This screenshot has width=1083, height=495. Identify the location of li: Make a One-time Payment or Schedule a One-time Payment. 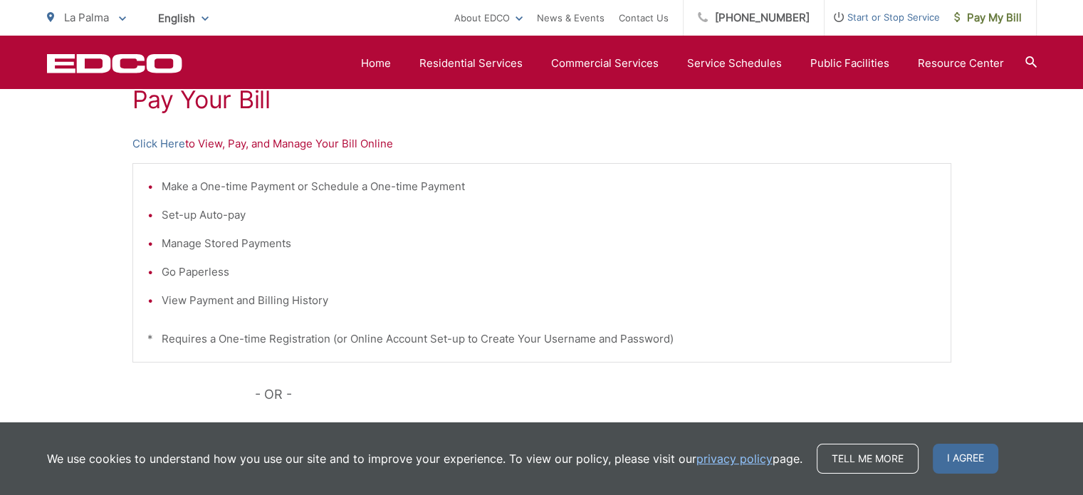
(549, 186).